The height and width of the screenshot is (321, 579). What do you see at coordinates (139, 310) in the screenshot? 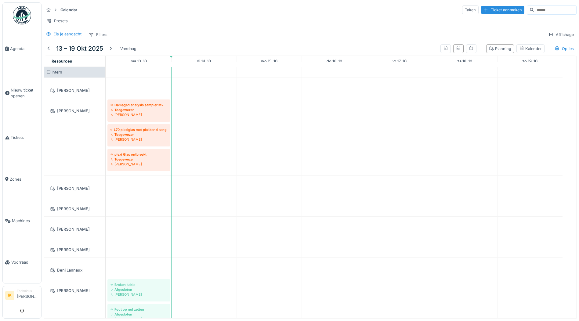
I see `div: Fout op nul zetten` at bounding box center [139, 310].